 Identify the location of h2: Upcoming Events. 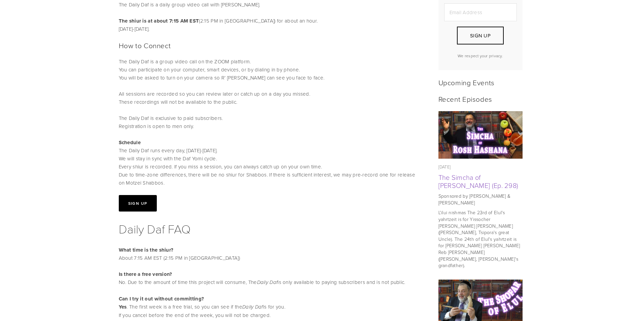
(481, 82).